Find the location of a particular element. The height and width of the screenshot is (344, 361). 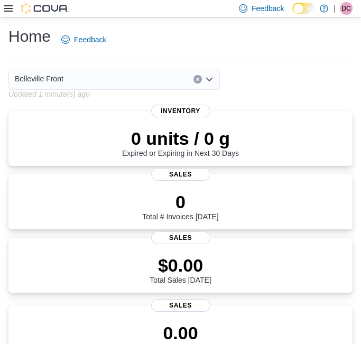

p: Updated 1 minute(s) ago is located at coordinates (49, 94).